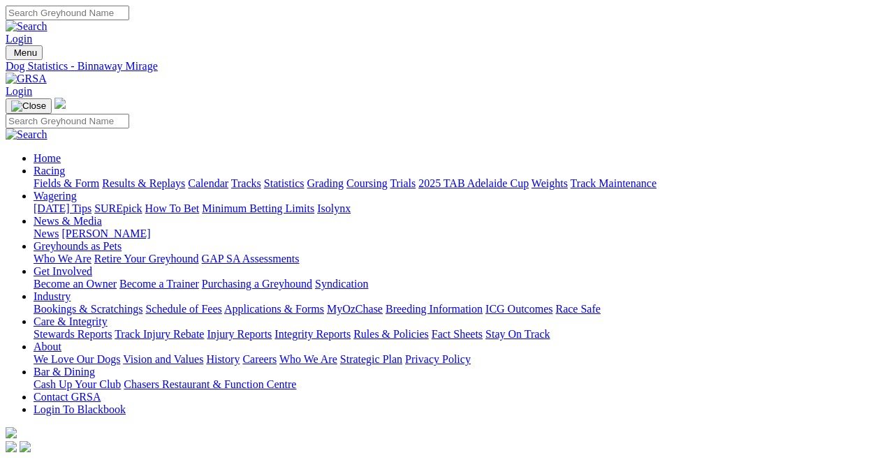 The image size is (894, 476). Describe the element at coordinates (326, 183) in the screenshot. I see `a: Grading` at that location.